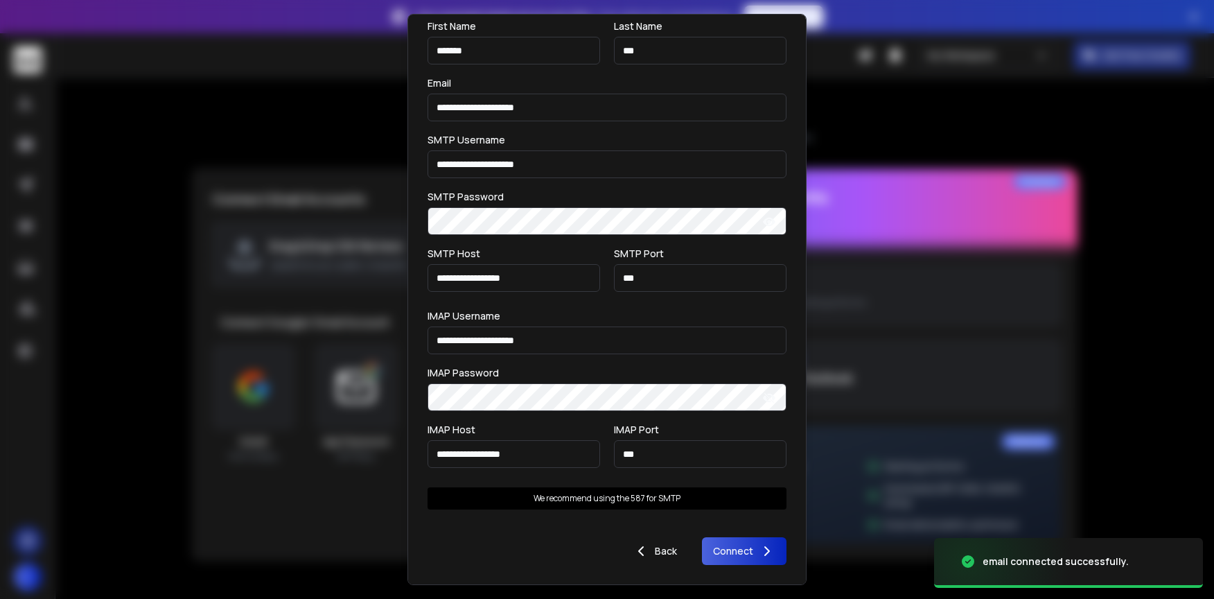 This screenshot has height=599, width=1214. What do you see at coordinates (636, 430) in the screenshot?
I see `label: IMAP Port` at bounding box center [636, 430].